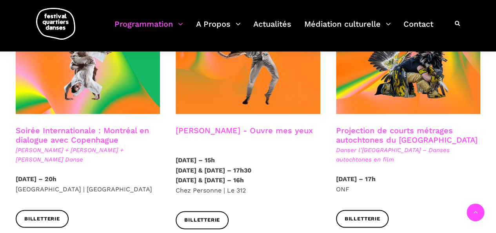 Image resolution: width=496 pixels, height=233 pixels. Describe the element at coordinates (149, 29) in the screenshot. I see `a: Programmation` at that location.